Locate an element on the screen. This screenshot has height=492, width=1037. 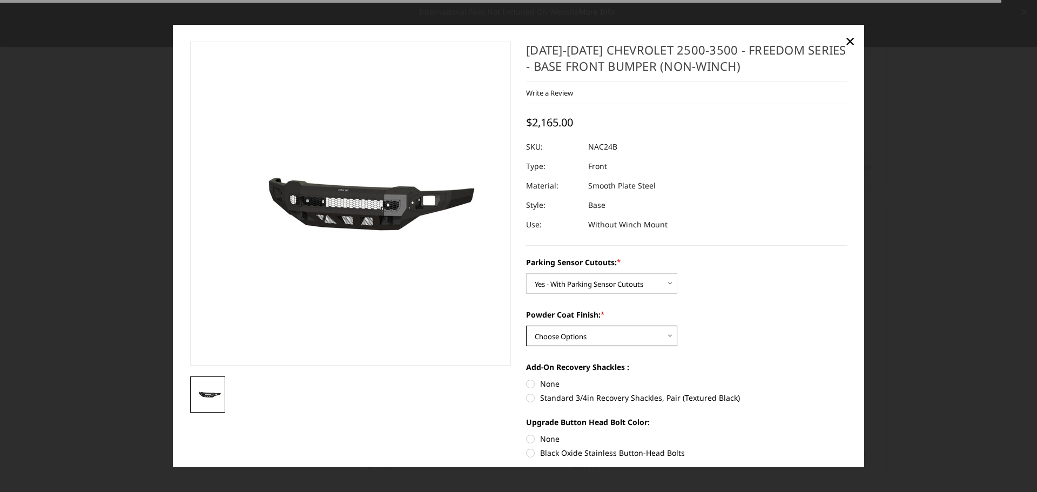
label: Add-On Recovery Shackles : is located at coordinates (686, 367).